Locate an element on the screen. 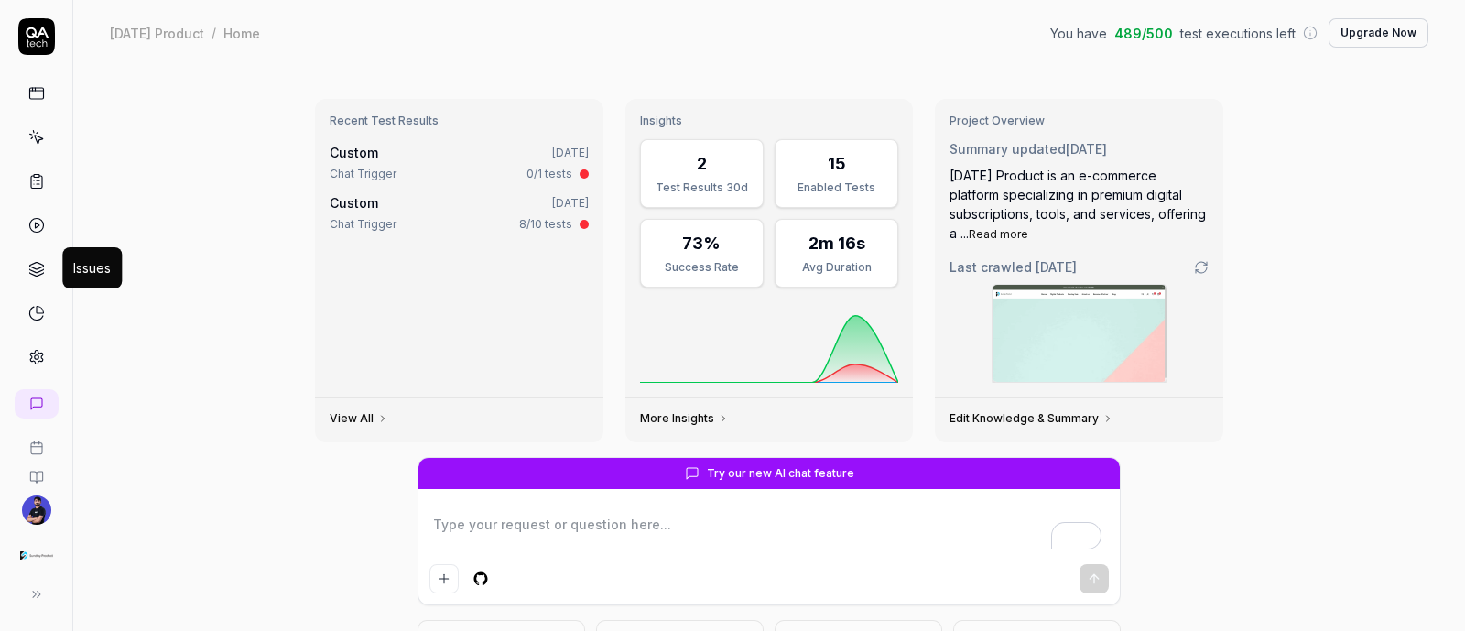  a: Go to crawling settings is located at coordinates (1201, 267).